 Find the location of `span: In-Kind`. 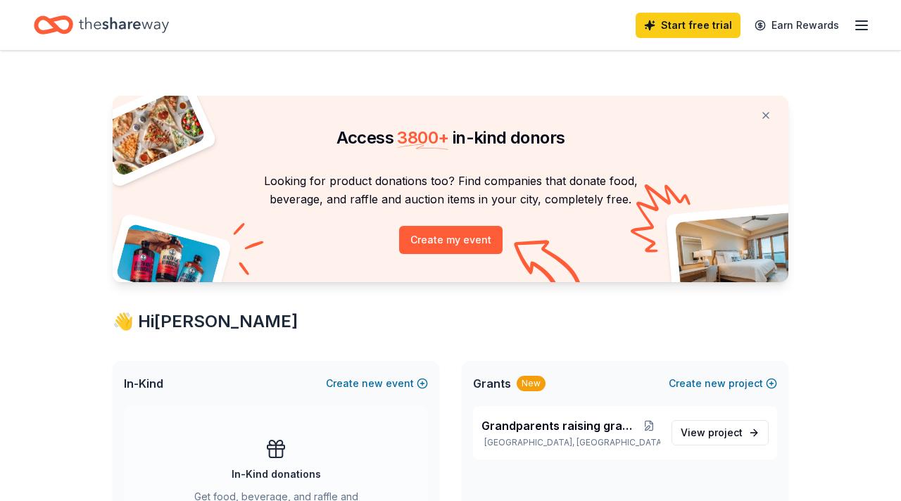

span: In-Kind is located at coordinates (144, 383).